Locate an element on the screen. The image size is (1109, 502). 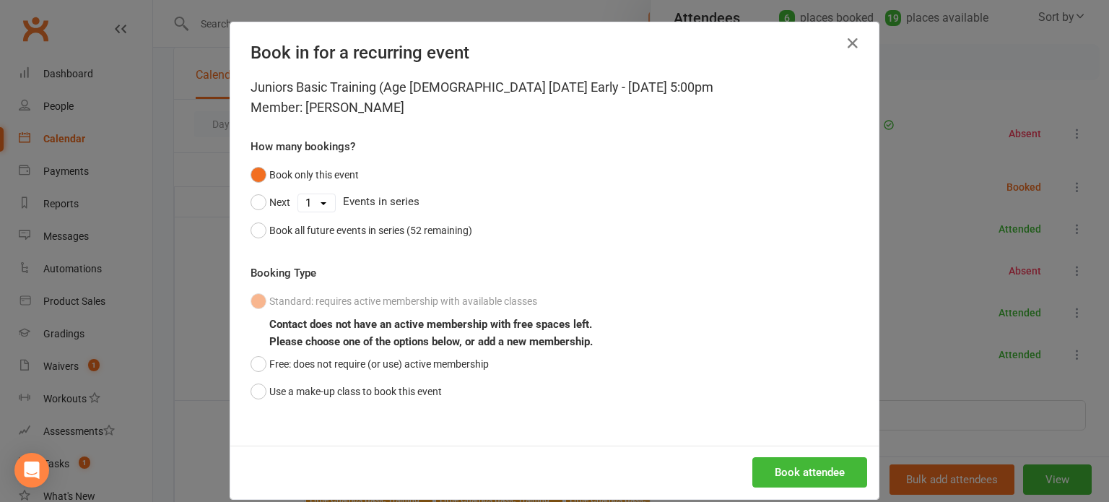
button: Close is located at coordinates (853, 43).